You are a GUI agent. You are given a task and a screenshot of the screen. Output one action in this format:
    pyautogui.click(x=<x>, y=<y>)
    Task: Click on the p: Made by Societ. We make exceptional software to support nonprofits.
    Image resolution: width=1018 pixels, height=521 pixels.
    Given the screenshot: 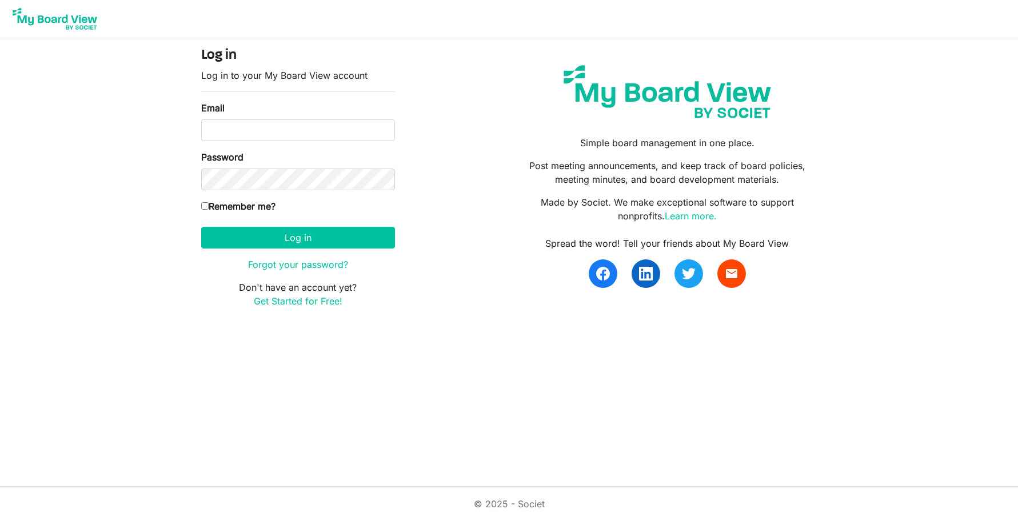 What is the action you would take?
    pyautogui.click(x=667, y=209)
    